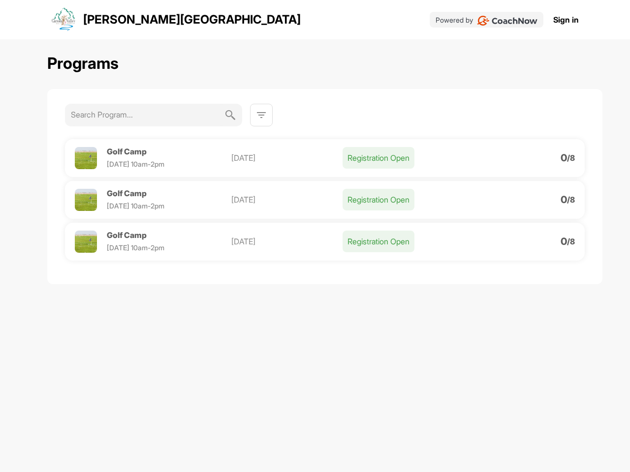 This screenshot has width=630, height=472. Describe the element at coordinates (63, 20) in the screenshot. I see `img: logo` at that location.